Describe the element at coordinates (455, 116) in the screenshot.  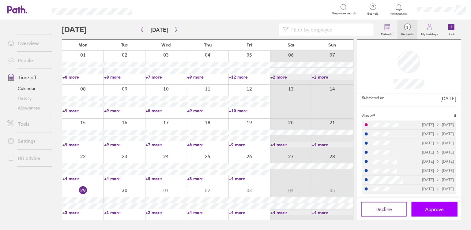
I see `span: 8` at that location.